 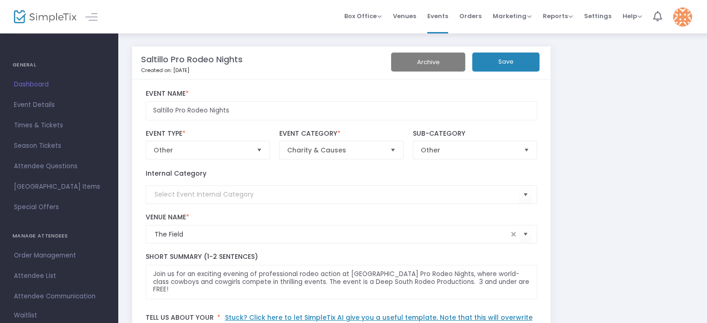 What do you see at coordinates (59, 65) in the screenshot?
I see `h4: GENERAL` at bounding box center [59, 65].